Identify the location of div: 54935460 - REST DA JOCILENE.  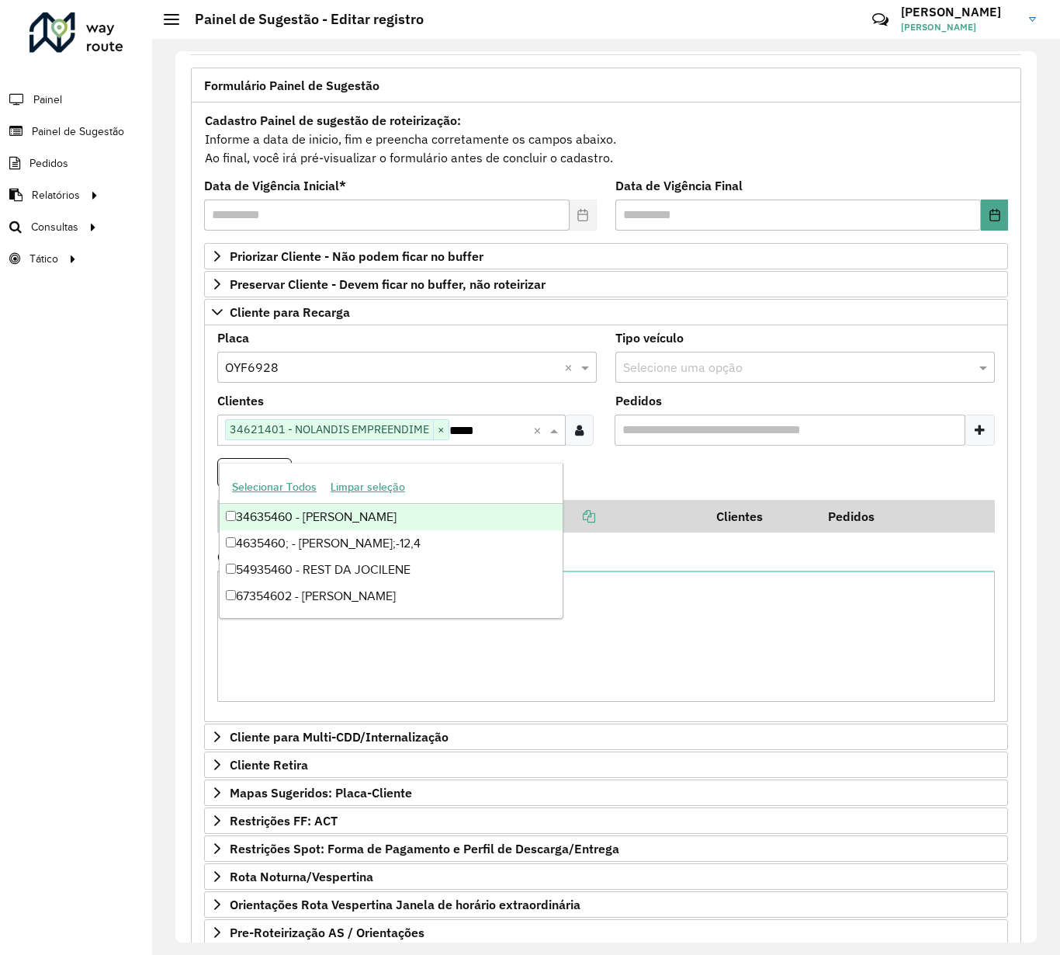
(391, 570).